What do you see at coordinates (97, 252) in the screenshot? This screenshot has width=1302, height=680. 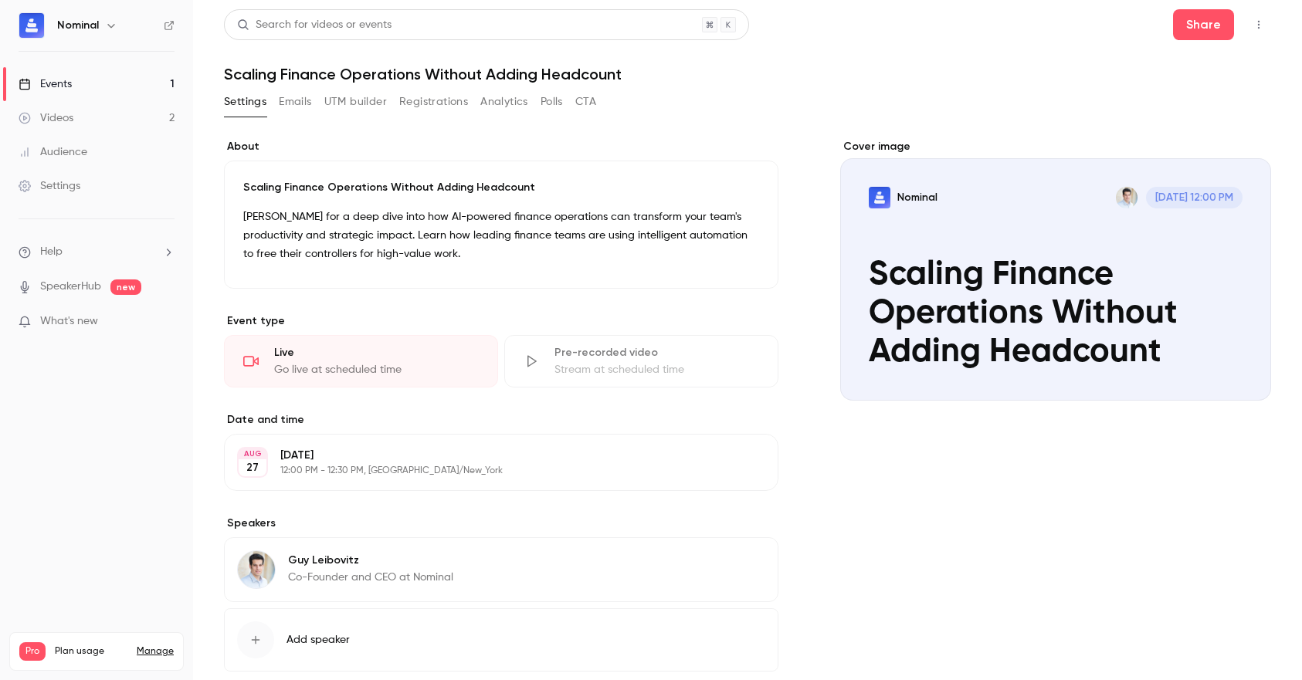 I see `li: help-dropdown-opener` at bounding box center [97, 252].